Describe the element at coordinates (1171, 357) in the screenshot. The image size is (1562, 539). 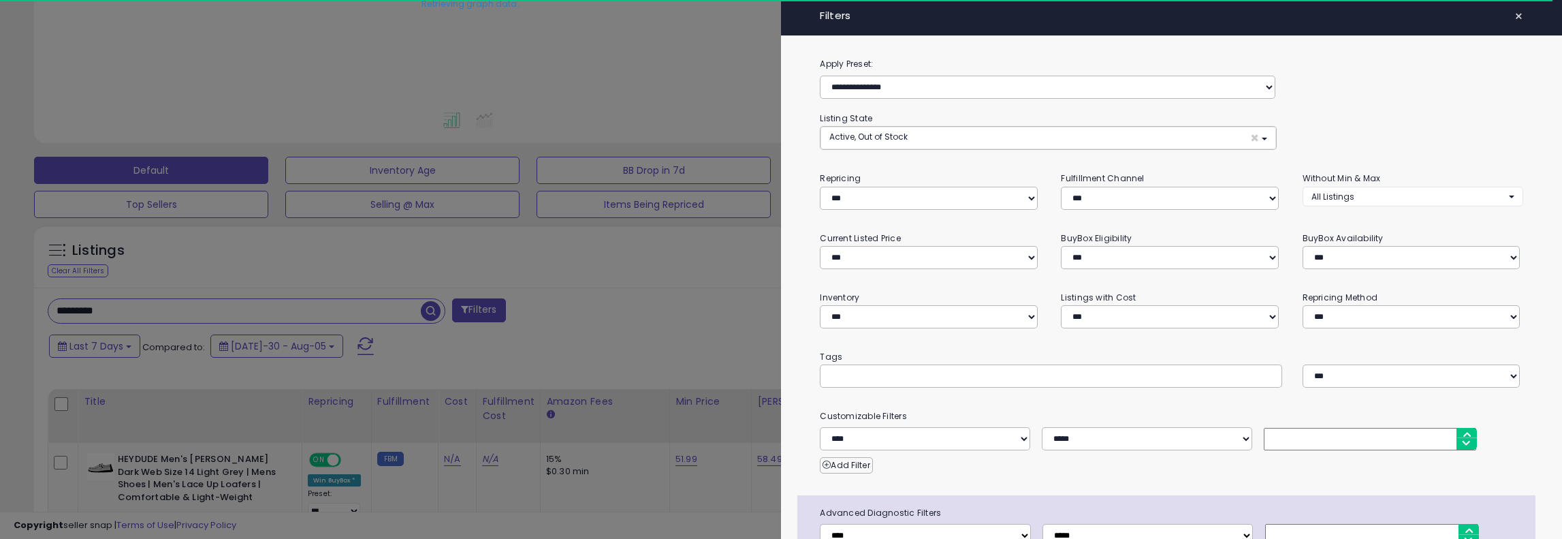
I see `small: Tags` at that location.